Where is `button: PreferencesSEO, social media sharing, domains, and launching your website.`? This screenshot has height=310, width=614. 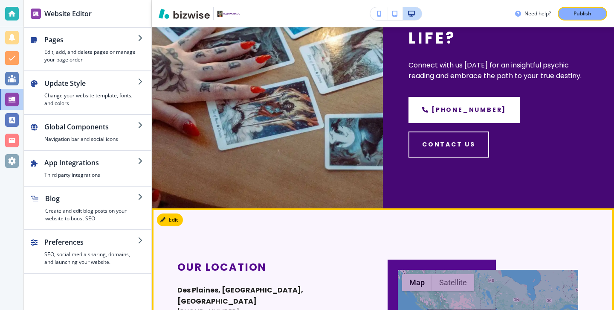
button: PreferencesSEO, social media sharing, domains, and launching your website. is located at coordinates (87, 251).